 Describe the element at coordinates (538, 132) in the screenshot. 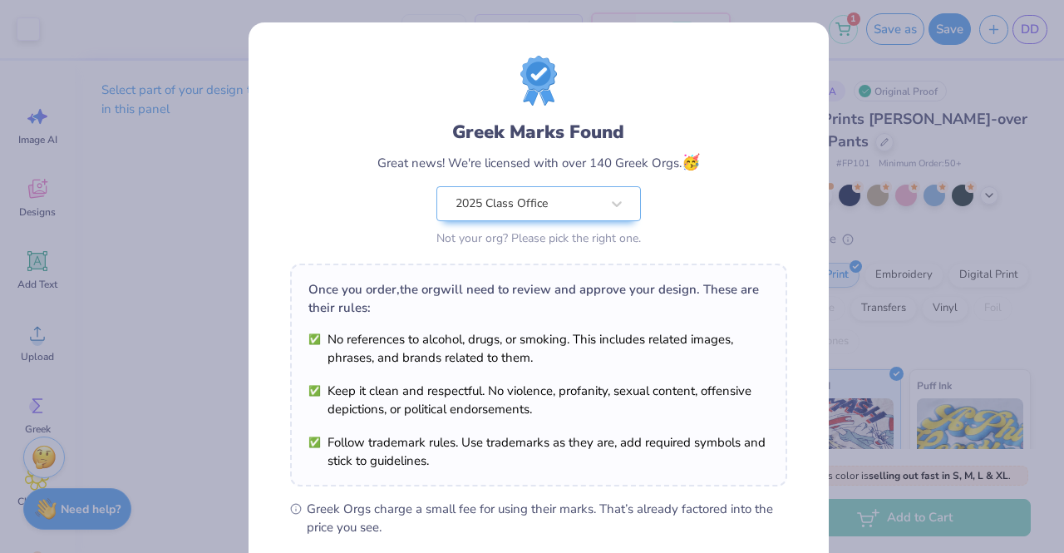

I see `div: Greek Marks Found` at that location.